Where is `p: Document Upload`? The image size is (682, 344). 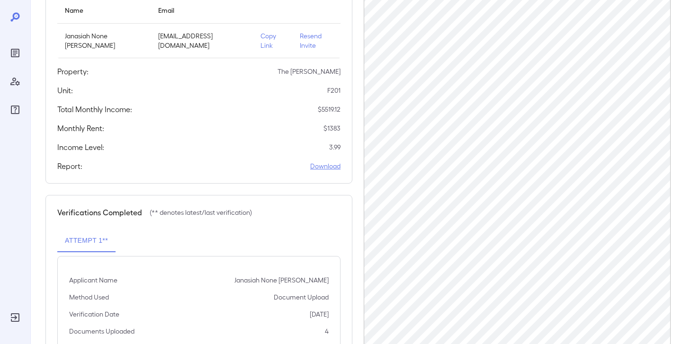 p: Document Upload is located at coordinates (301, 297).